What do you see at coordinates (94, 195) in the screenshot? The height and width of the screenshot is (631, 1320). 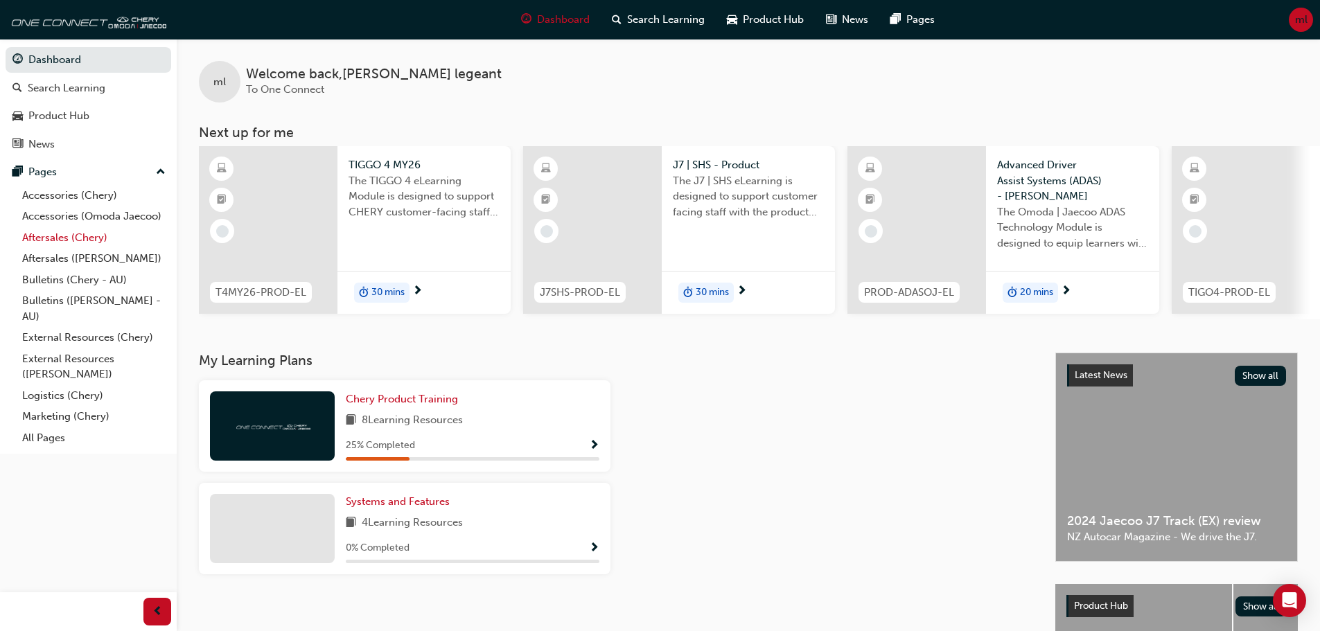 I see `a: Accessories (Chery)` at bounding box center [94, 195].